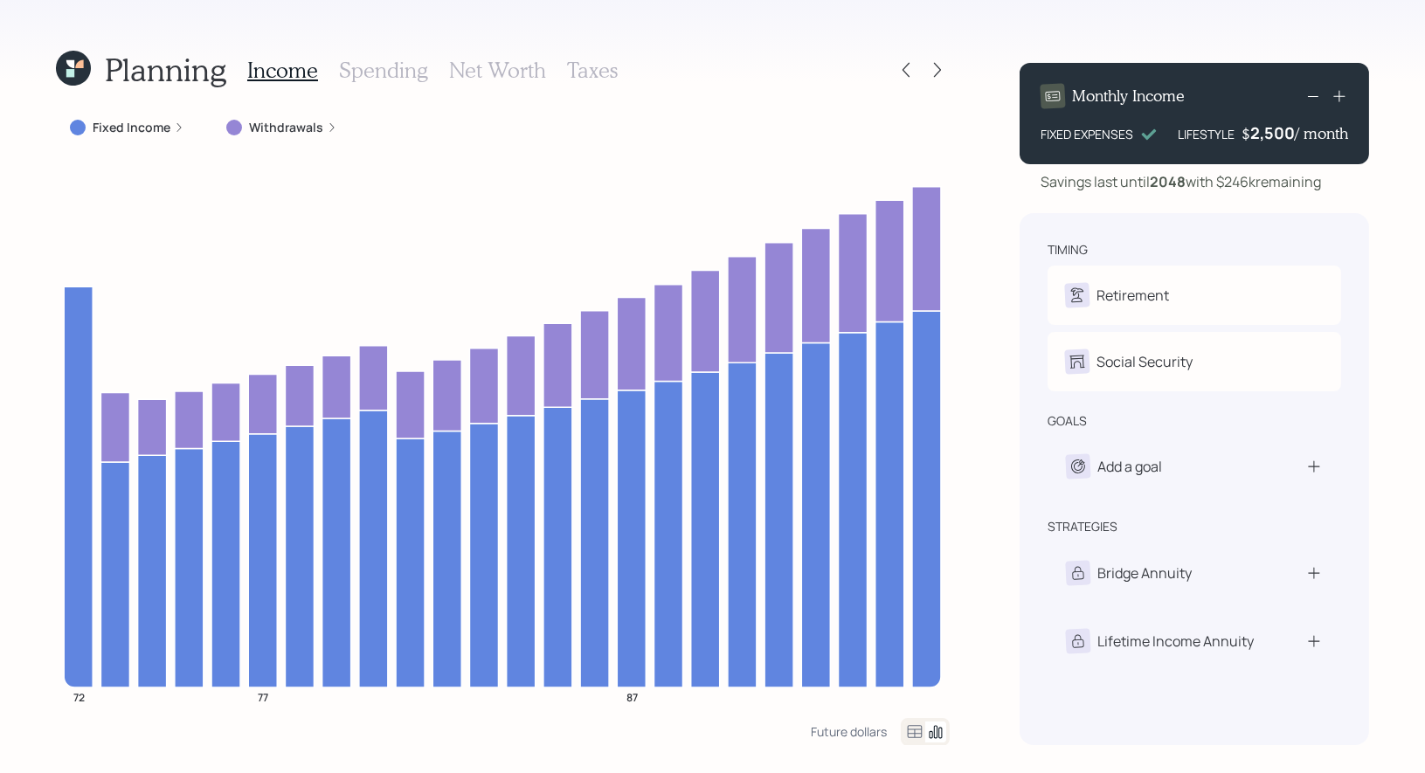 This screenshot has width=1425, height=773. Describe the element at coordinates (1145, 362) in the screenshot. I see `div: Social Security` at that location.